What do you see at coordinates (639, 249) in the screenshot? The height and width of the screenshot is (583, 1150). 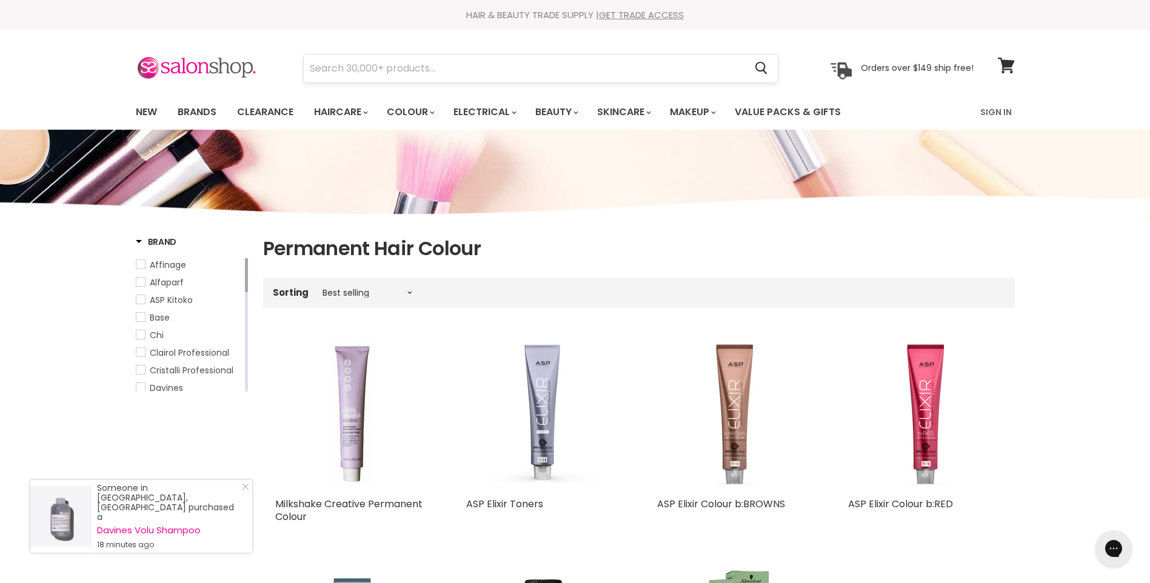 I see `h1: Permanent Hair Colour` at bounding box center [639, 249].